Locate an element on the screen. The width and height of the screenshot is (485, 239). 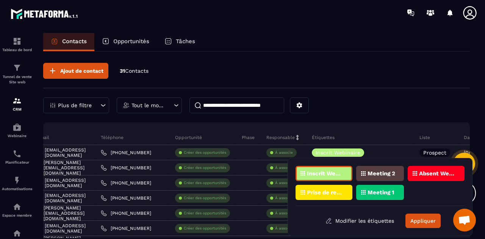
p: Téléphone is located at coordinates (112, 138).